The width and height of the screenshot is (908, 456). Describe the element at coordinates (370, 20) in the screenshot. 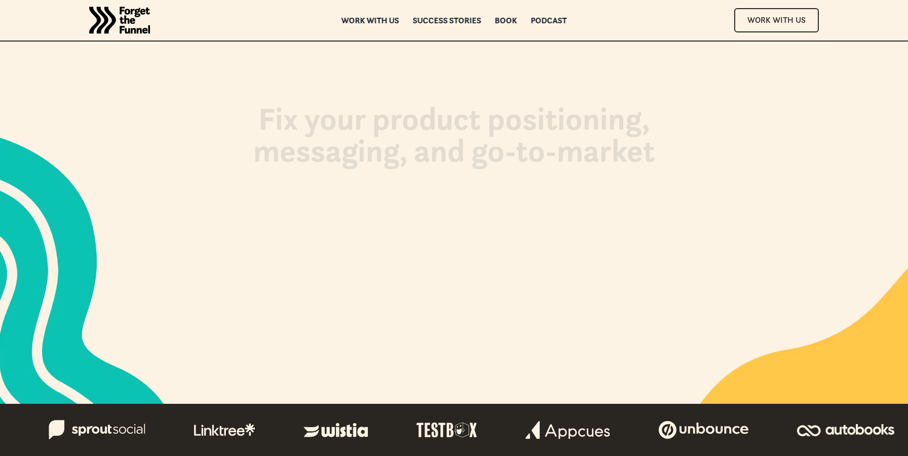

I see `div: Work with us` at that location.